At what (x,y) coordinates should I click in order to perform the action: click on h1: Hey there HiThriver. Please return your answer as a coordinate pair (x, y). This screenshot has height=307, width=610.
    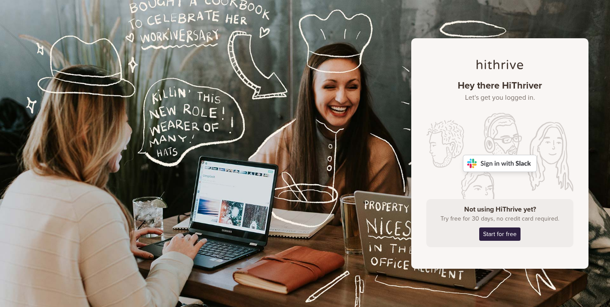
    Looking at the image, I should click on (500, 91).